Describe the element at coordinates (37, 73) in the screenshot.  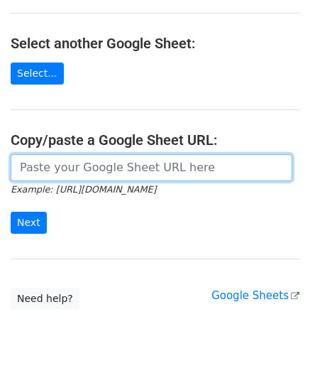
I see `a: Select...` at that location.